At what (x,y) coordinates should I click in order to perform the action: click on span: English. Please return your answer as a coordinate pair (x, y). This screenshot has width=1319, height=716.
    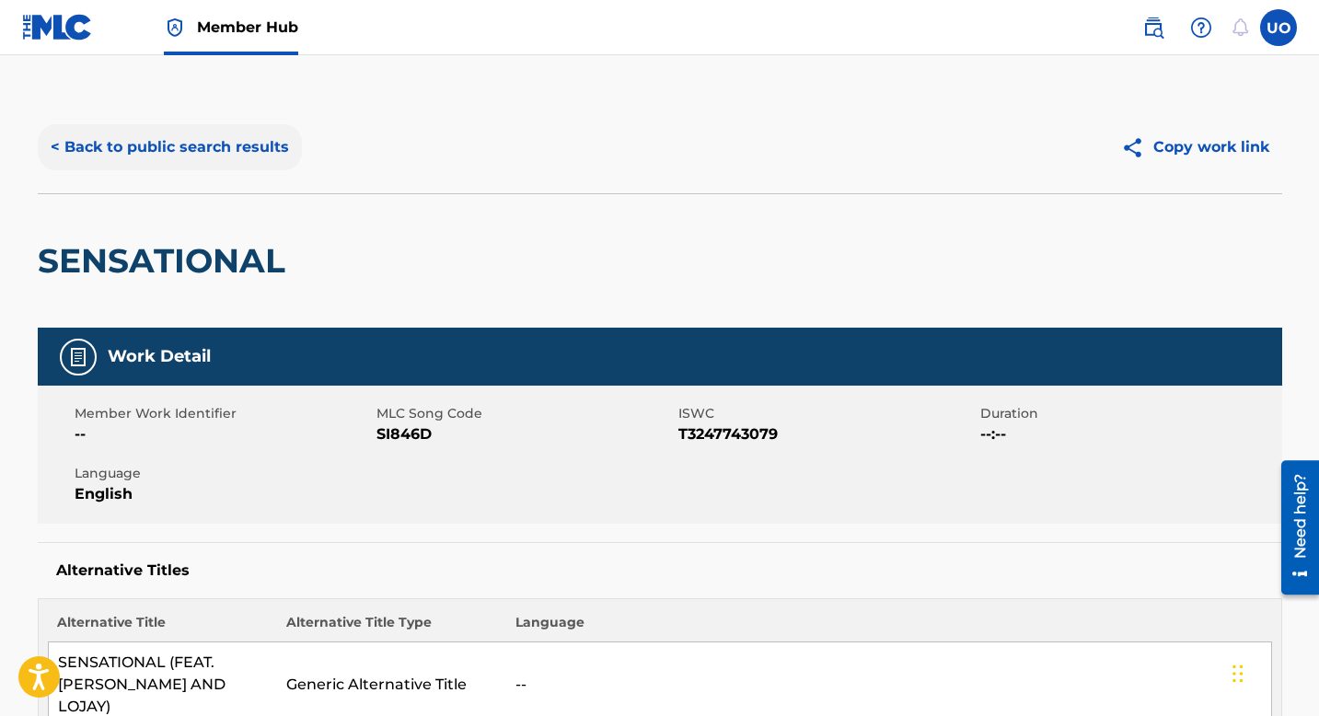
    Looking at the image, I should click on (223, 494).